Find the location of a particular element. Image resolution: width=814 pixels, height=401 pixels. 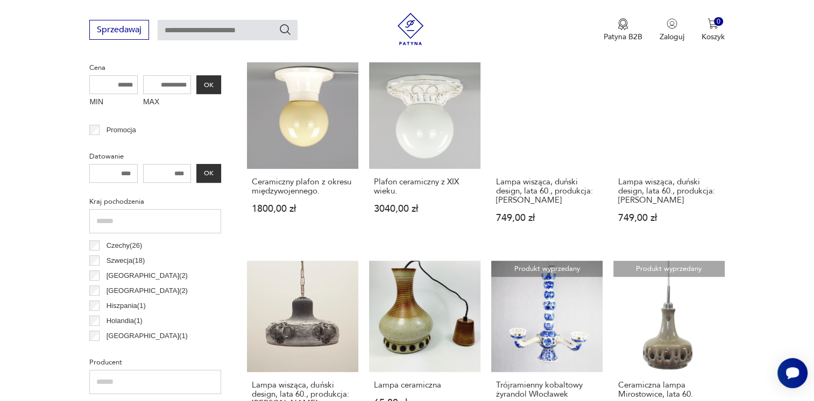

p: Czechy ( 26 ) is located at coordinates (124, 246).